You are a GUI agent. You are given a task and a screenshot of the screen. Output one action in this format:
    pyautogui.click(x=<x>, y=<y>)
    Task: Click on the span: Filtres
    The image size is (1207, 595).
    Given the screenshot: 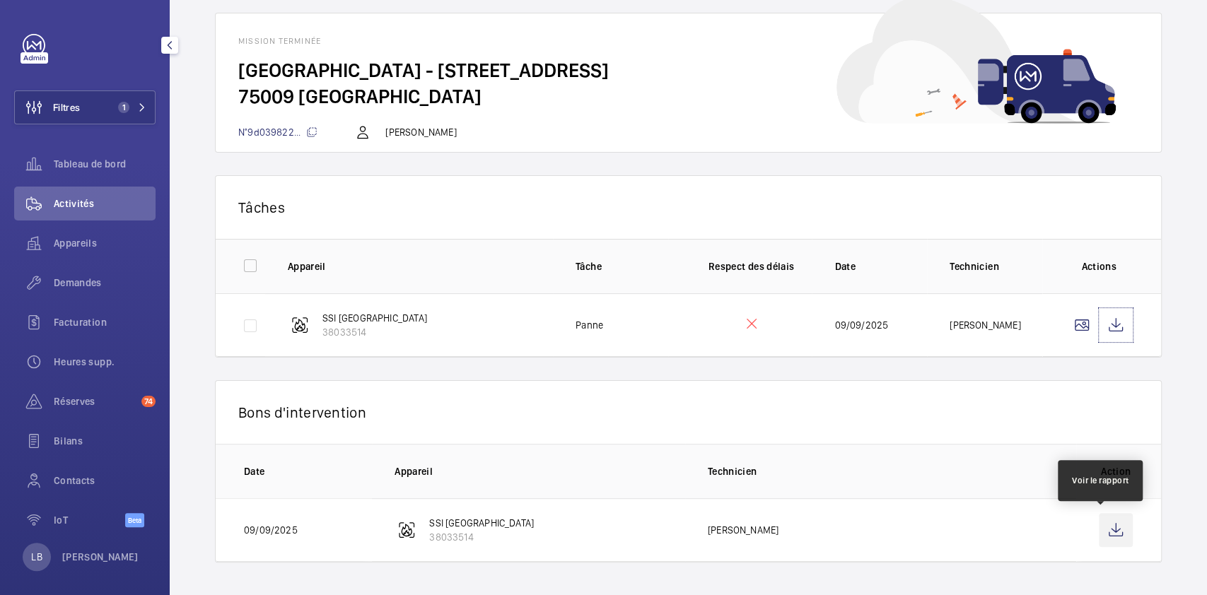 What is the action you would take?
    pyautogui.click(x=66, y=107)
    